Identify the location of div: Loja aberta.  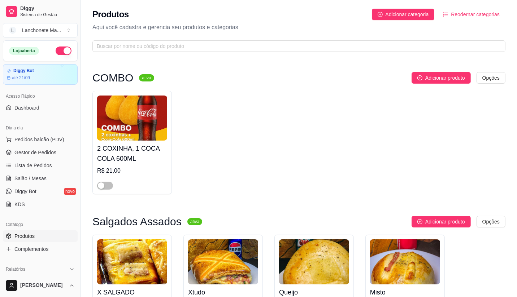
(24, 51).